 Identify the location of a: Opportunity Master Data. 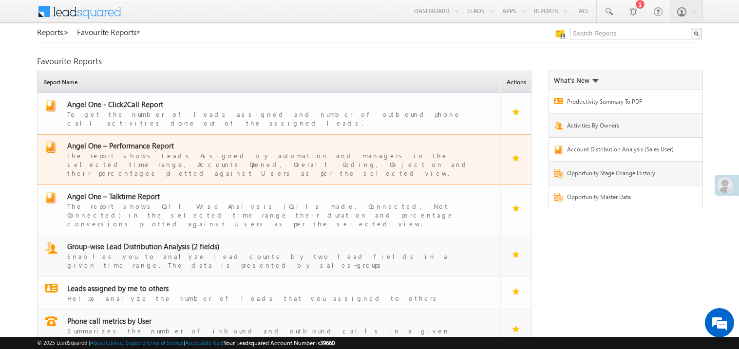
(624, 198).